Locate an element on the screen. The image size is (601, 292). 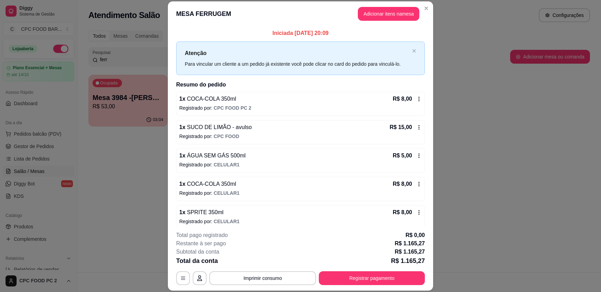
span: CPC FOOD is located at coordinates (227, 136).